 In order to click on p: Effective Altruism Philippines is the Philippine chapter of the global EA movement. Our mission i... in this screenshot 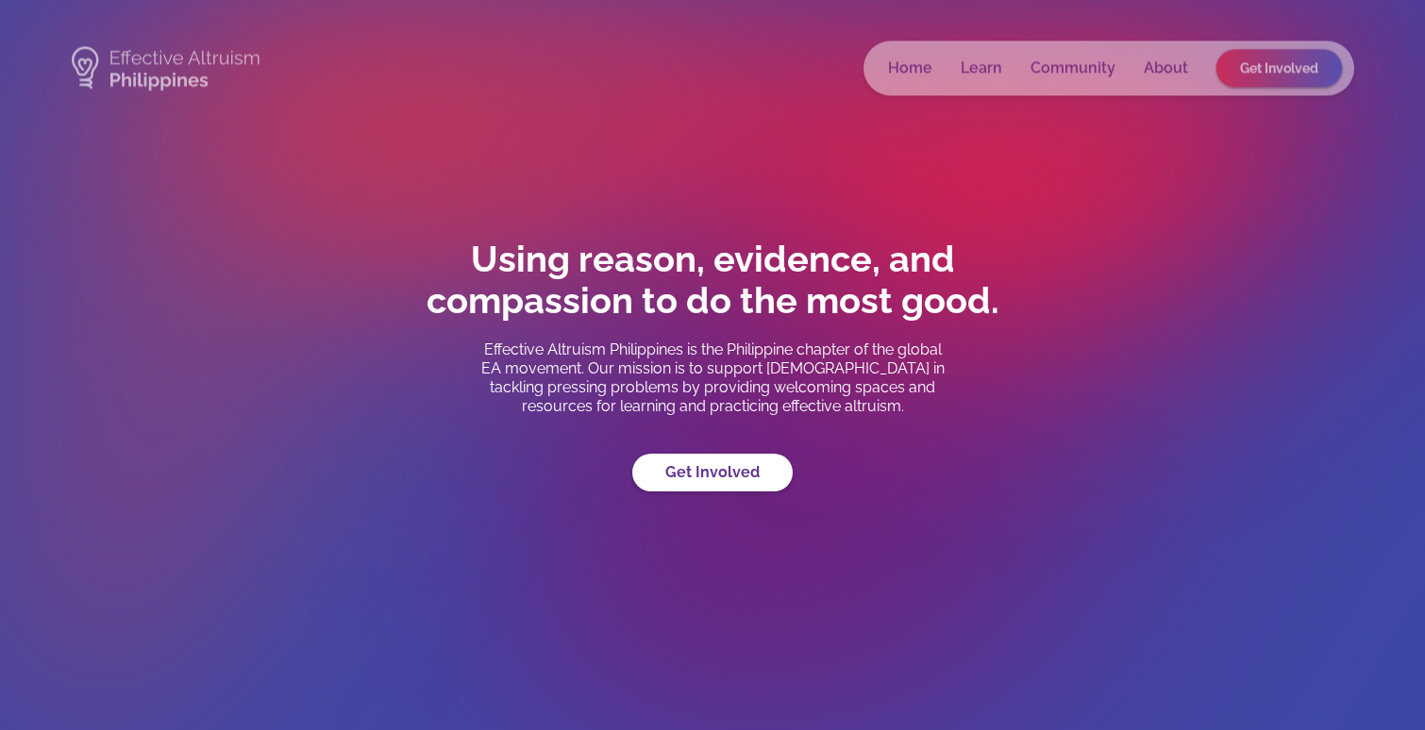, I will do `click(713, 378)`.